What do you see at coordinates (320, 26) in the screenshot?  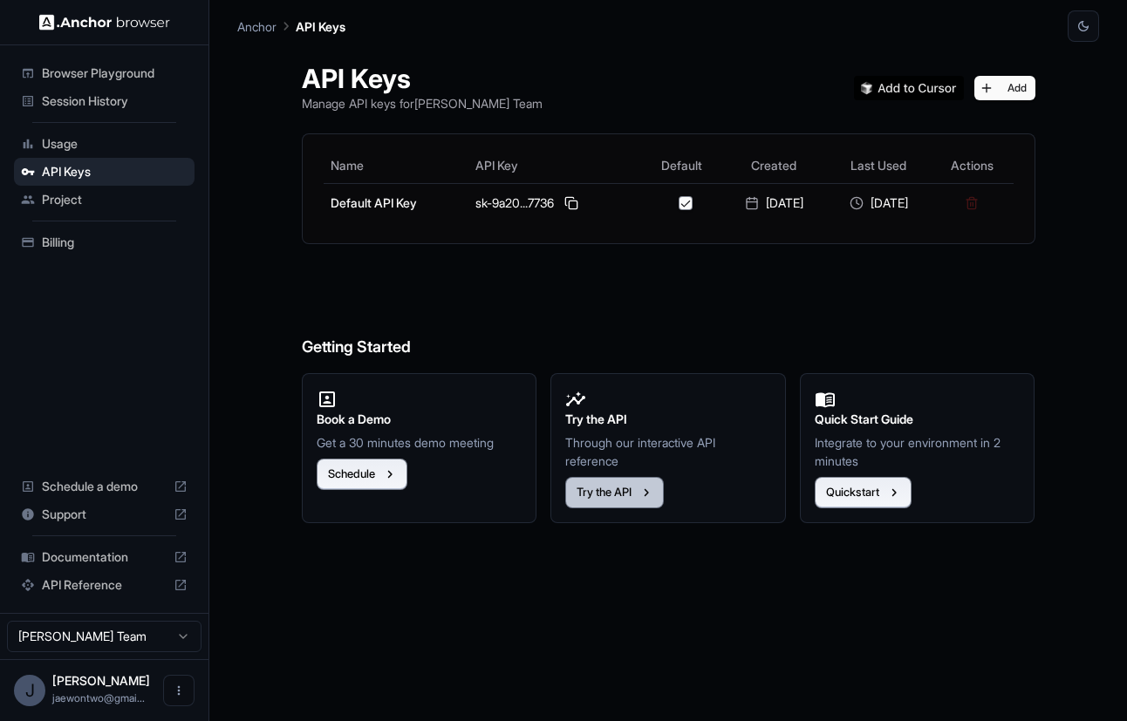 I see `p: API Keys` at bounding box center [320, 26].